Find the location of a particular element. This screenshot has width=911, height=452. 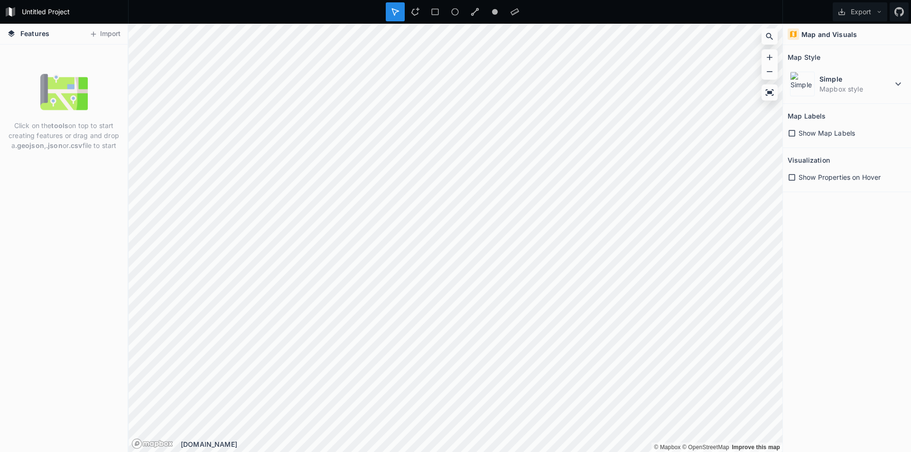

strong: .csv is located at coordinates (75, 145).